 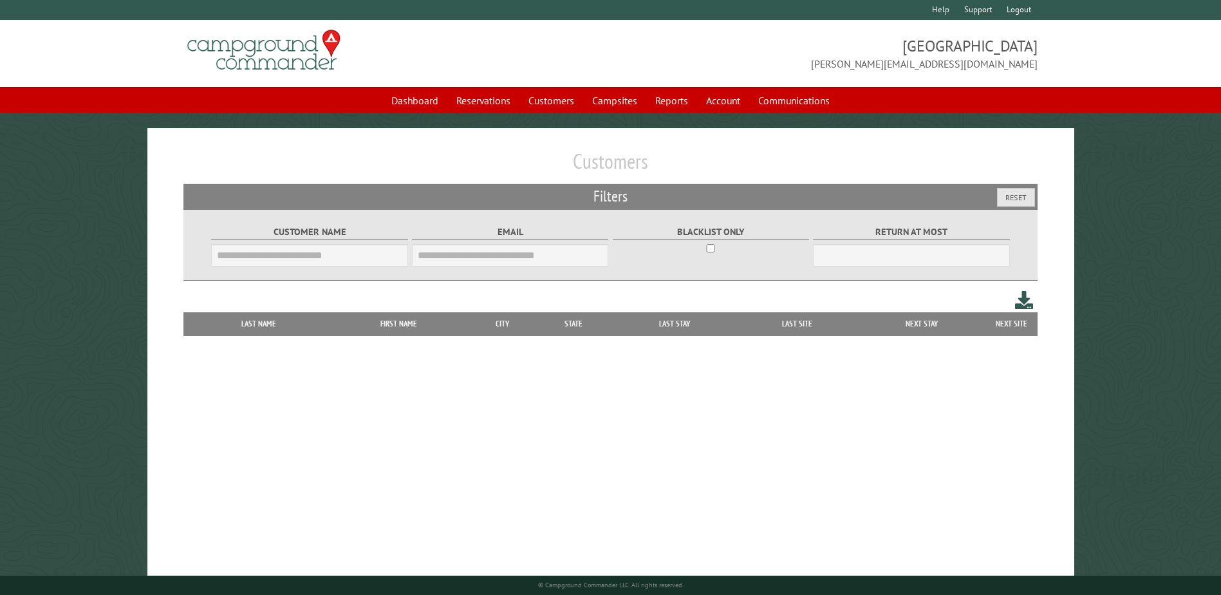 What do you see at coordinates (483, 100) in the screenshot?
I see `a: Reservations` at bounding box center [483, 100].